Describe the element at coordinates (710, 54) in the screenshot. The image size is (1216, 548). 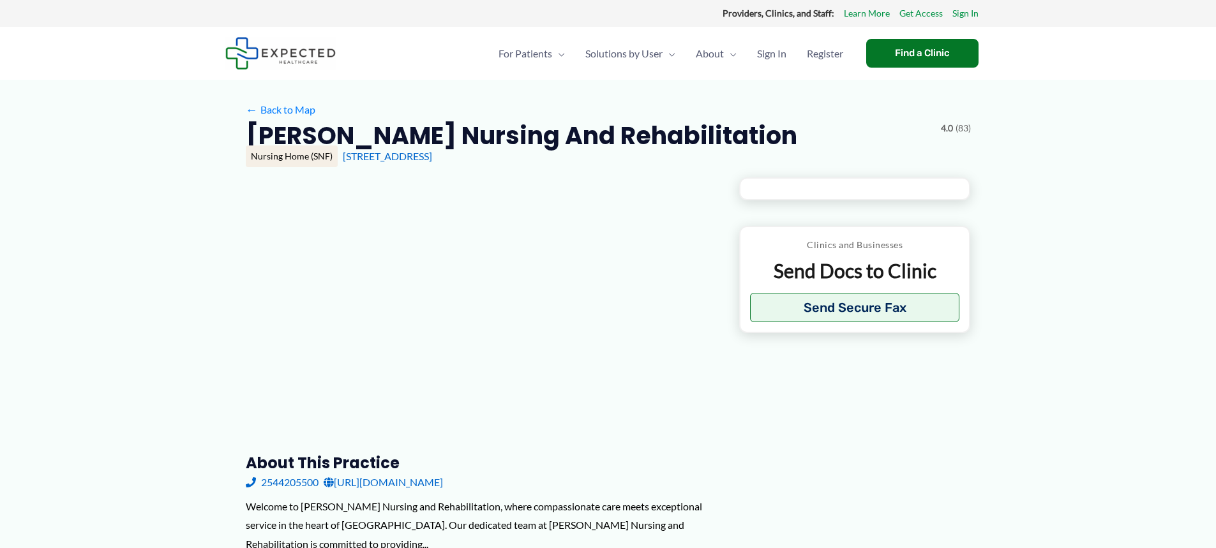
I see `span: About` at that location.